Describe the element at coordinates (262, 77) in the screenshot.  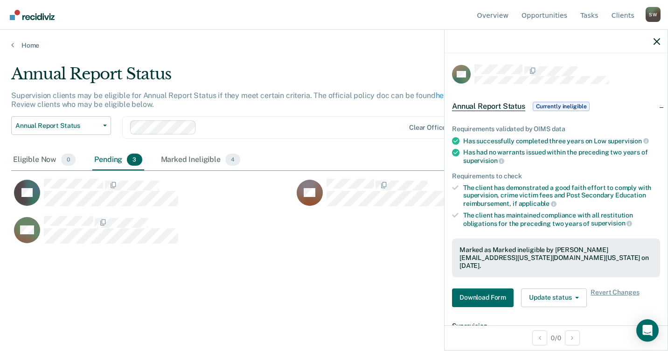
I see `div: Annual Report Status` at that location.